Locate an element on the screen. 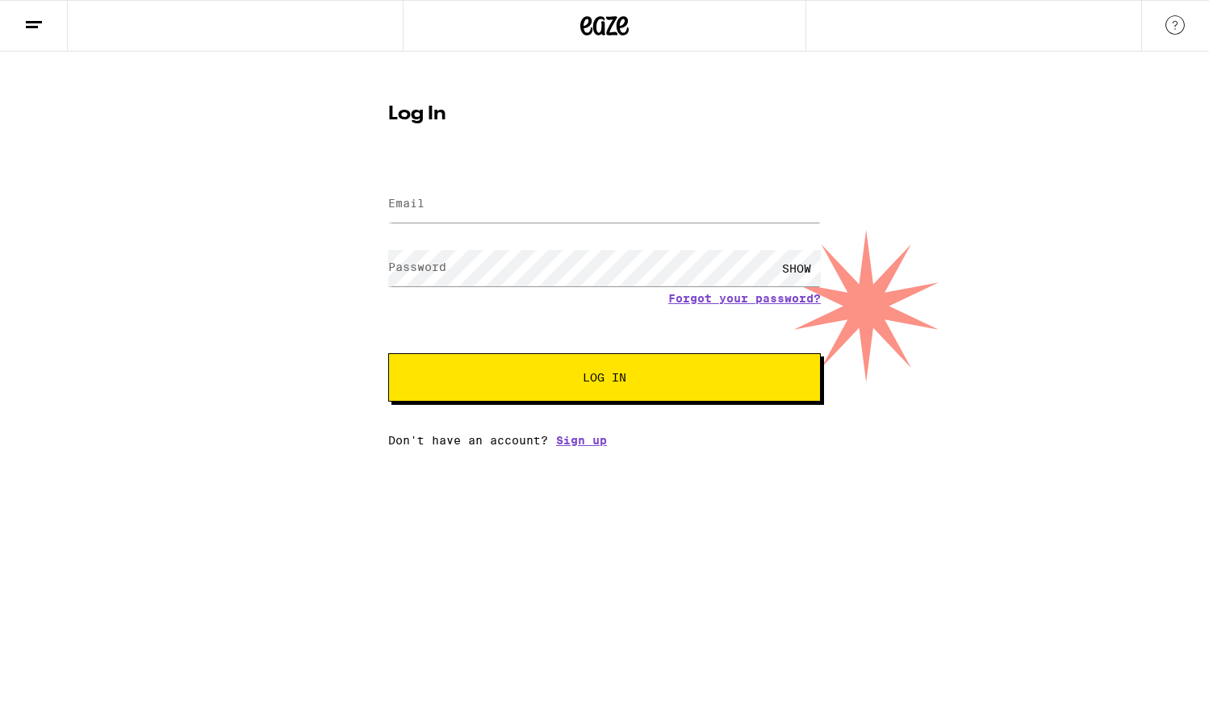  span: Hi. Need any help? is located at coordinates (63, 18).